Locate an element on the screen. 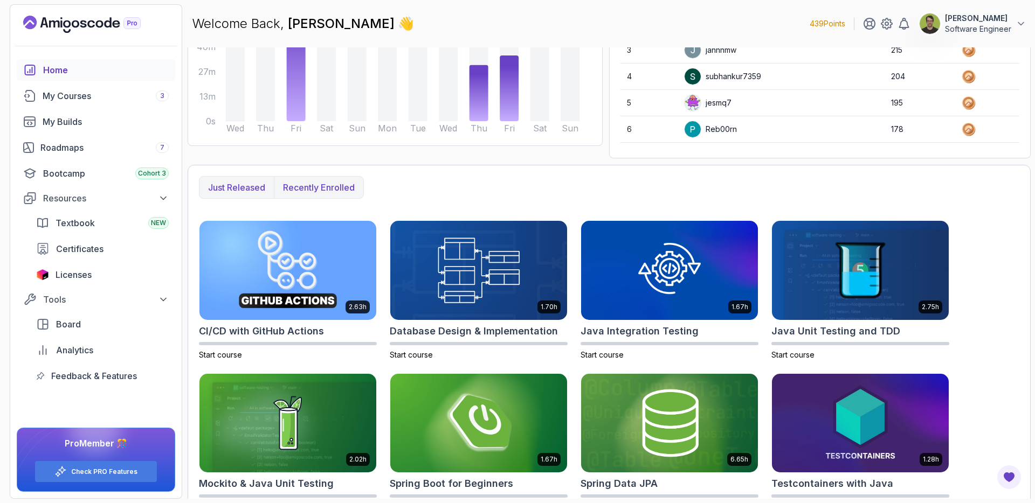 The height and width of the screenshot is (503, 1035). a: courses is located at coordinates (96, 96).